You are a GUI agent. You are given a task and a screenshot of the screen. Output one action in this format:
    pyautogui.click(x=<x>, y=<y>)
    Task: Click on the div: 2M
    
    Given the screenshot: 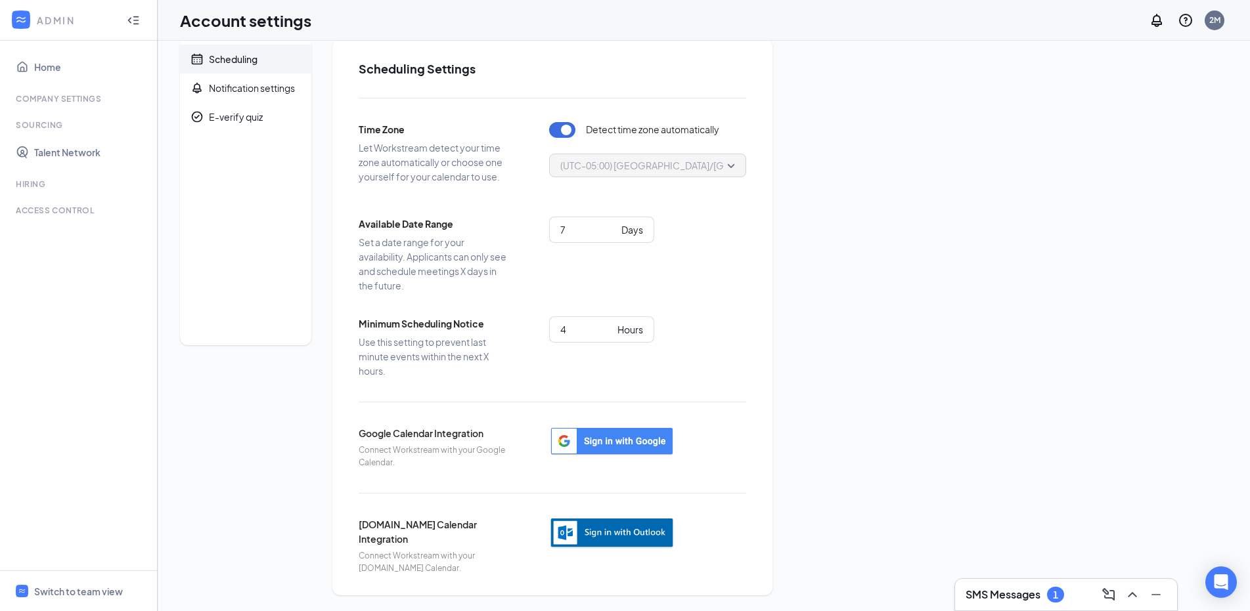 What is the action you would take?
    pyautogui.click(x=1214, y=20)
    